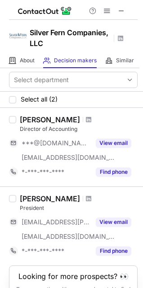 This screenshot has width=143, height=288. I want to click on img: ContactOut v5.3.10, so click(45, 11).